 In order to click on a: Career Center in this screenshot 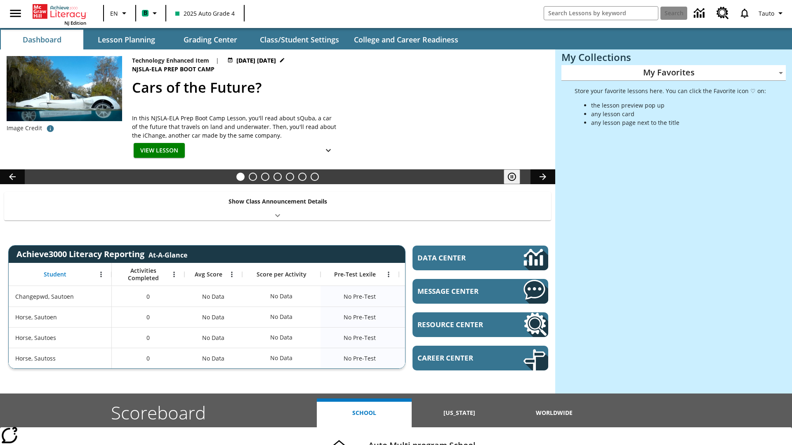, I will do `click(480, 358)`.